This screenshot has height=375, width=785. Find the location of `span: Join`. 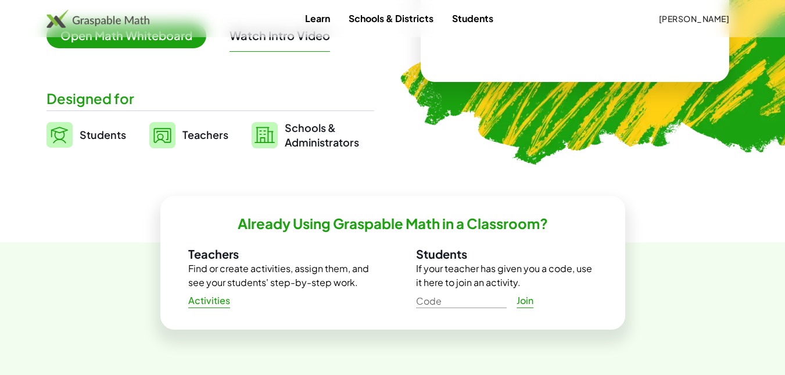

span: Join is located at coordinates (525, 300).